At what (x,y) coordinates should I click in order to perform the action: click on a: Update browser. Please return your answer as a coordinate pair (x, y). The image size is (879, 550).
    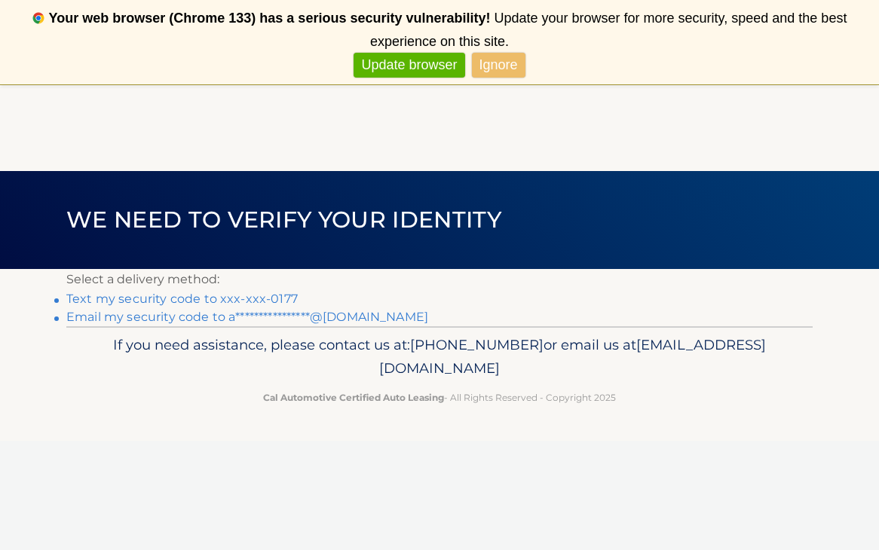
    Looking at the image, I should click on (409, 65).